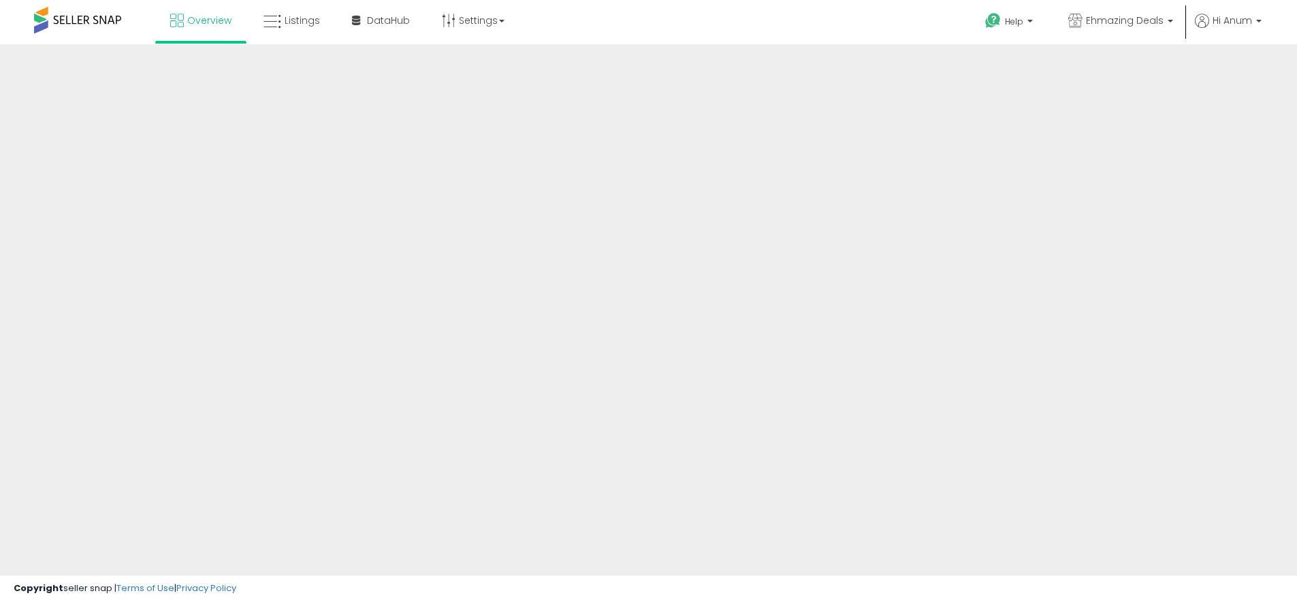 The image size is (1297, 602). I want to click on a: Terms of Use, so click(145, 588).